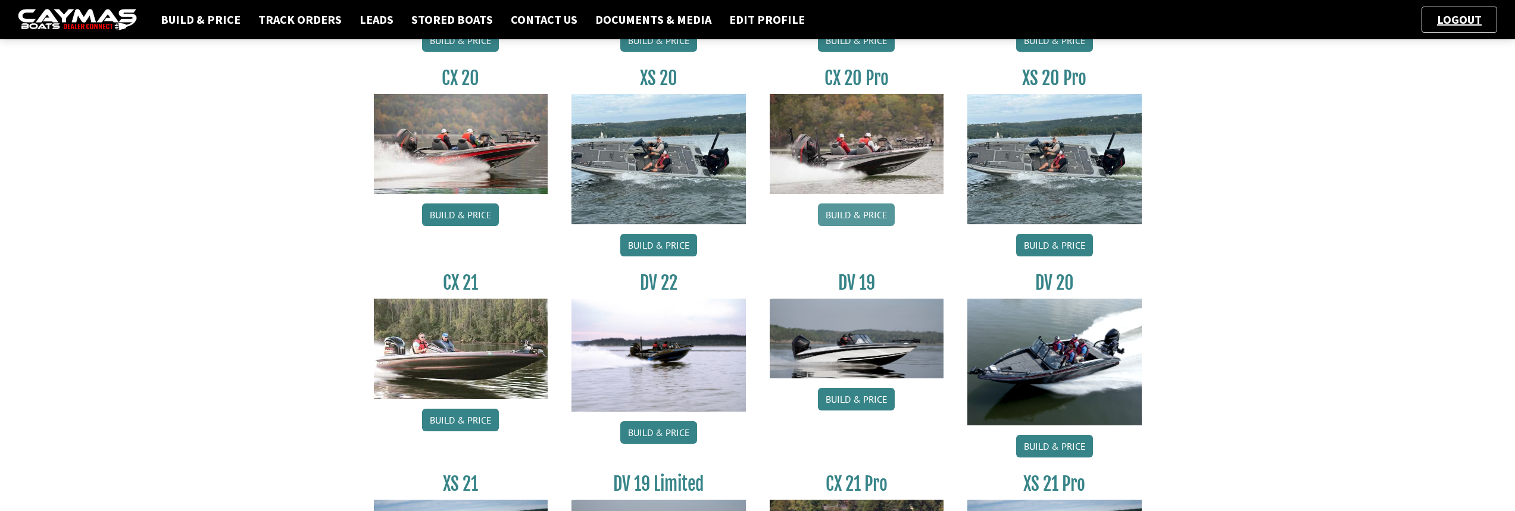  Describe the element at coordinates (461, 144) in the screenshot. I see `img: CX-20_thumbnail.jpg` at that location.